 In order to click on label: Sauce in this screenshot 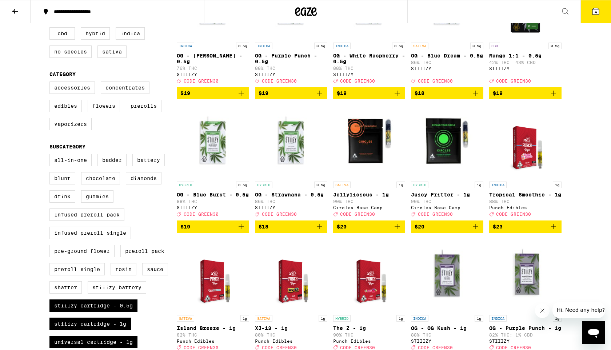, I will do `click(155, 269)`.